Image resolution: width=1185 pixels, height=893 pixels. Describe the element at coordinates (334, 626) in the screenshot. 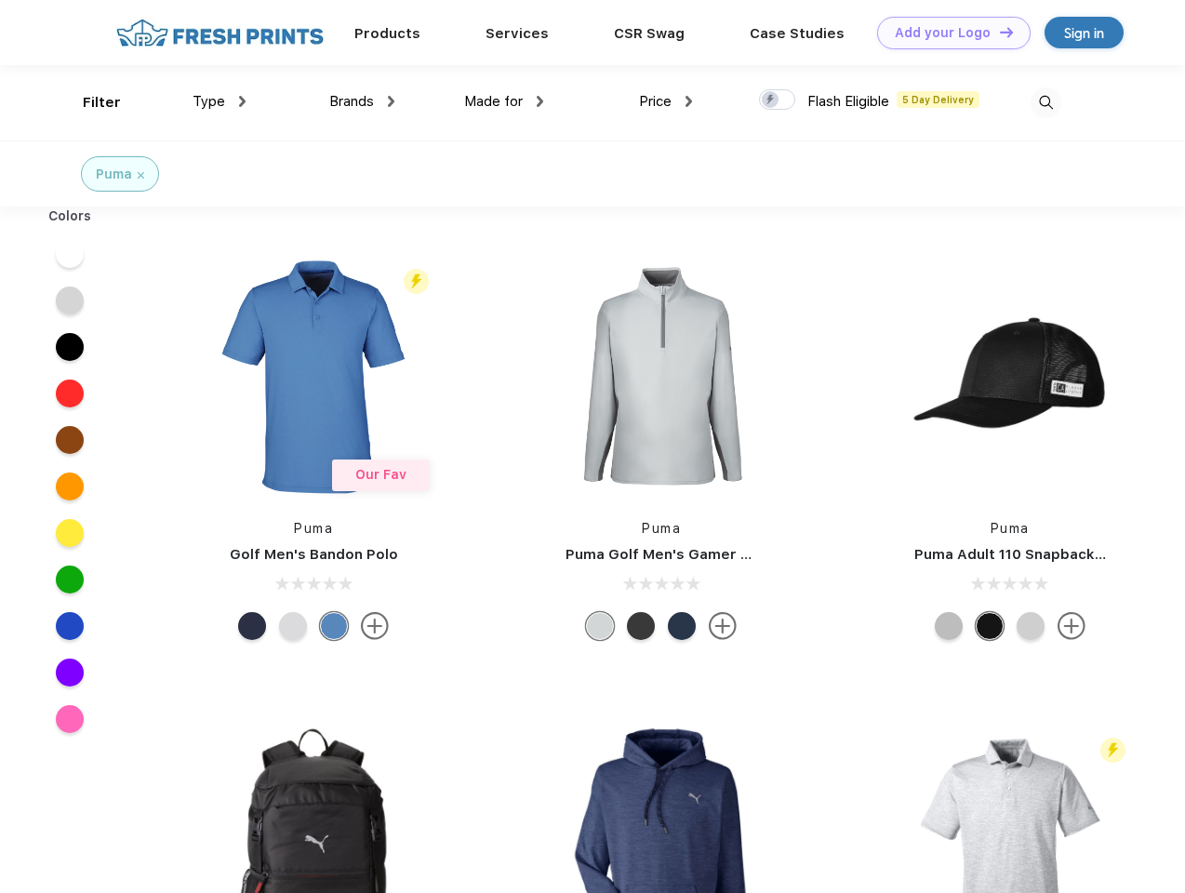

I see `div: Lake Blue` at that location.